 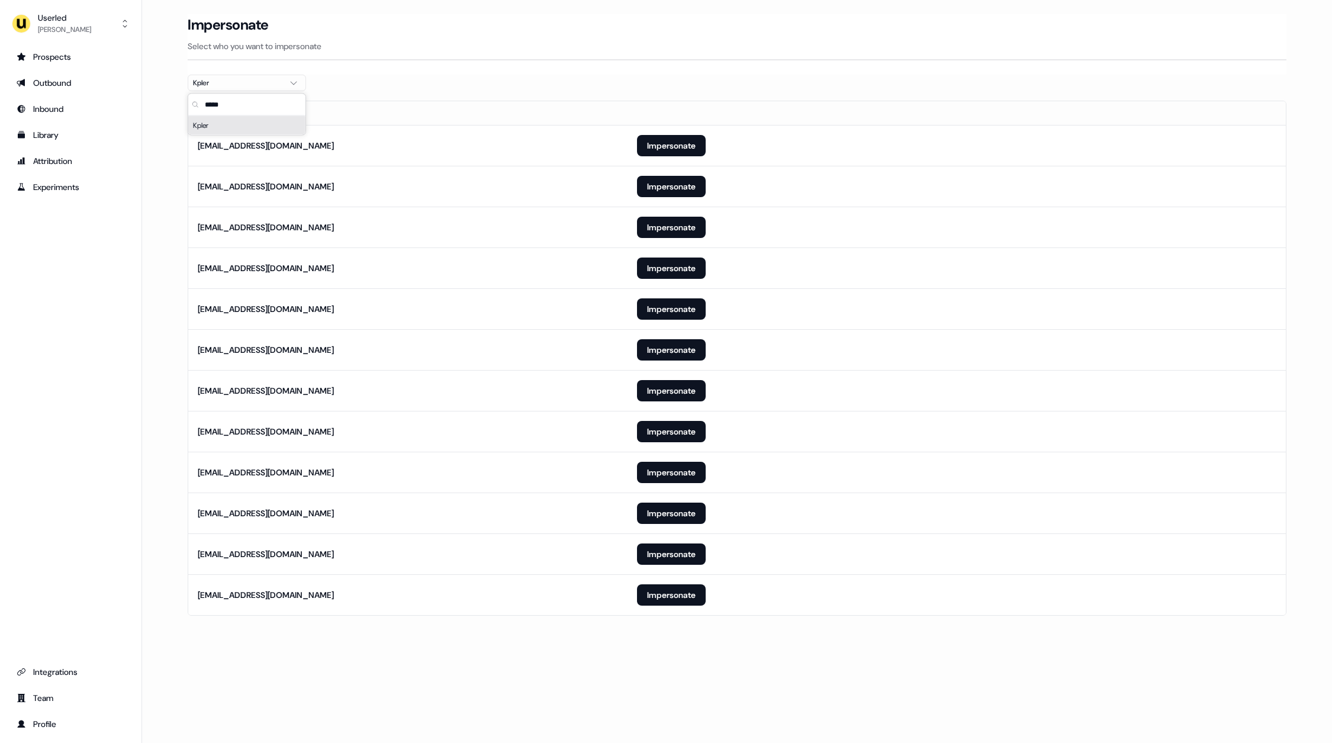 I want to click on div: Suggestions, so click(x=247, y=126).